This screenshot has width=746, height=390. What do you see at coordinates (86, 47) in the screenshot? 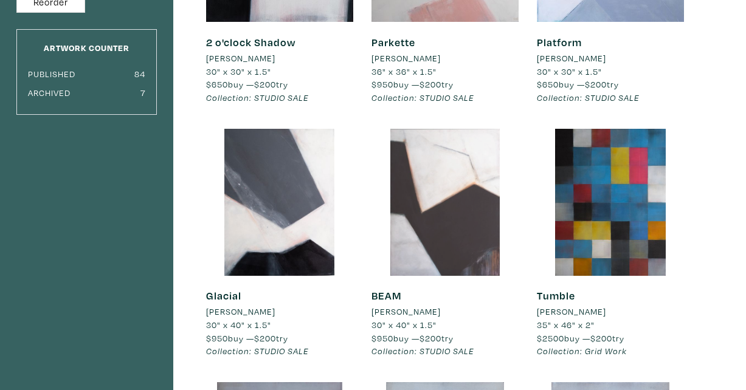
I see `small: Artwork Counter` at bounding box center [86, 47].